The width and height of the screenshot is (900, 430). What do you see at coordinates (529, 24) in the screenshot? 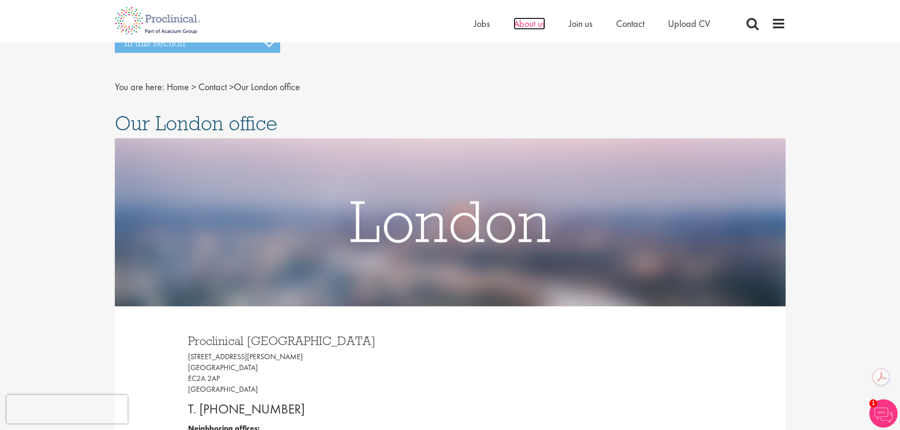
I see `span: About us` at bounding box center [529, 24].